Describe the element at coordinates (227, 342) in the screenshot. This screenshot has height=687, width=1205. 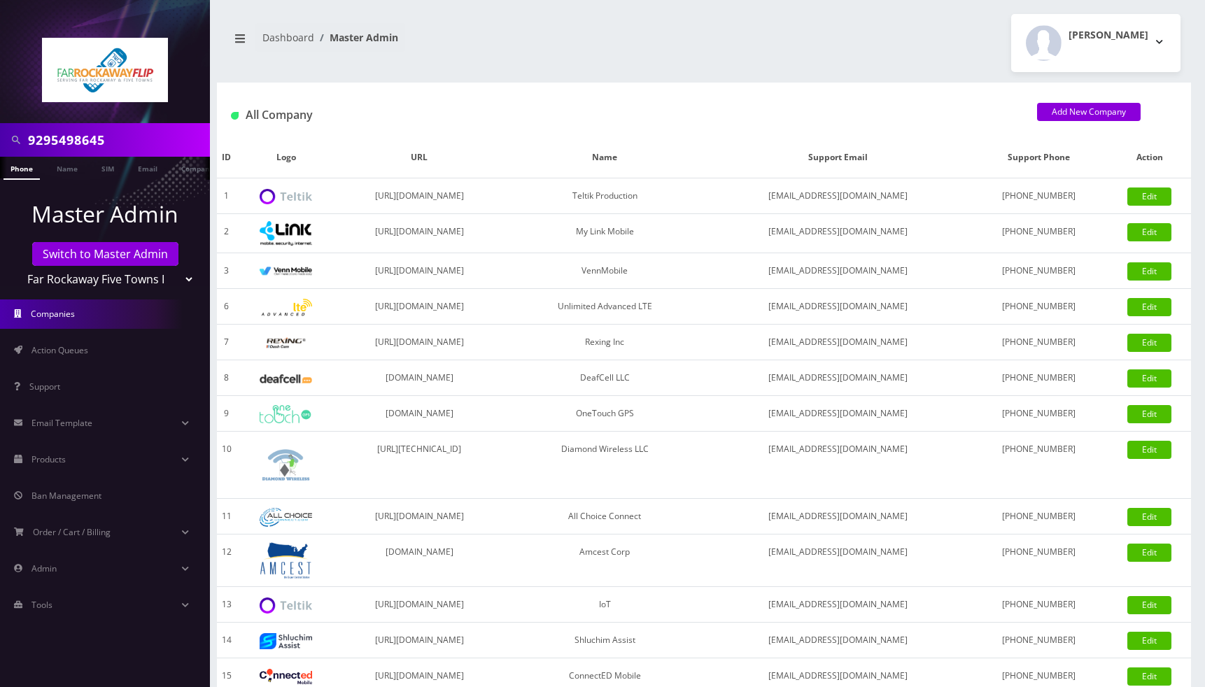
I see `td: 7` at that location.